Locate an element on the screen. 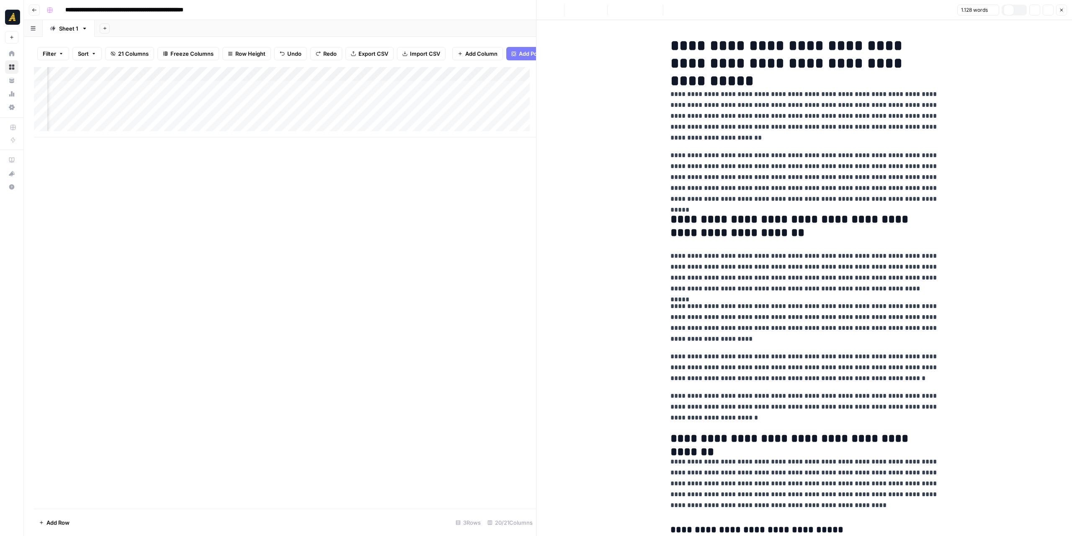 This screenshot has height=536, width=1072. img: Marketers in Demand Logo is located at coordinates (13, 17).